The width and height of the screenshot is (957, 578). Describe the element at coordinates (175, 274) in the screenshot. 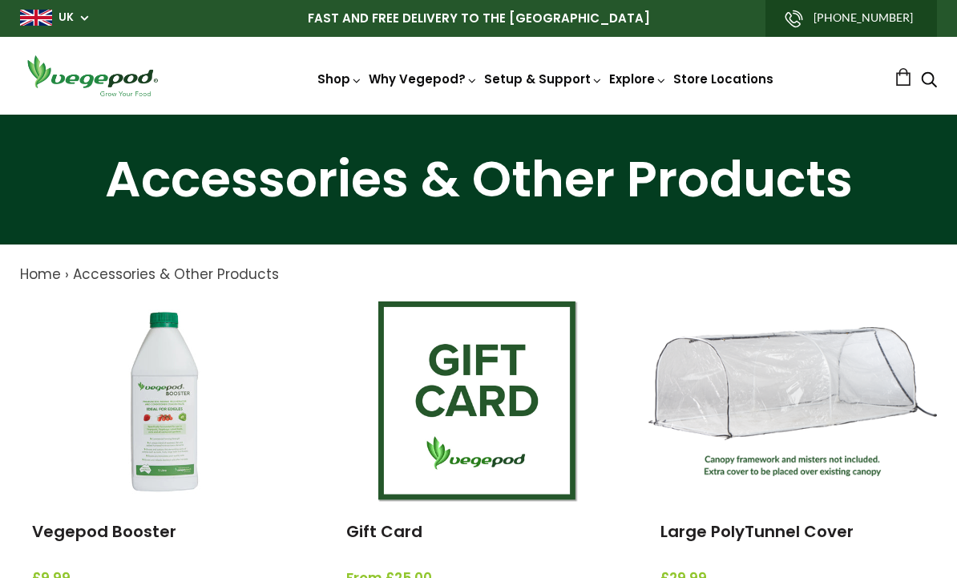

I see `a: Accessories & Other Products` at that location.